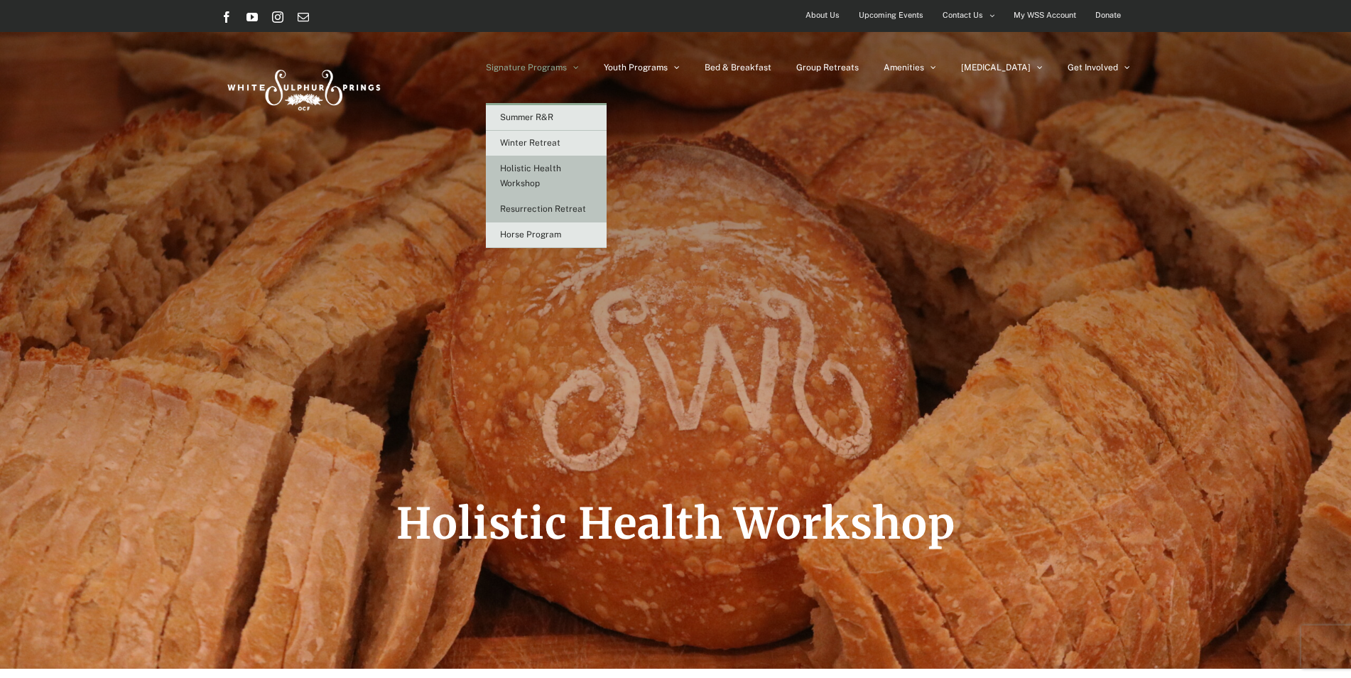 The image size is (1351, 678). What do you see at coordinates (738, 67) in the screenshot?
I see `a: Bed & Breakfast` at bounding box center [738, 67].